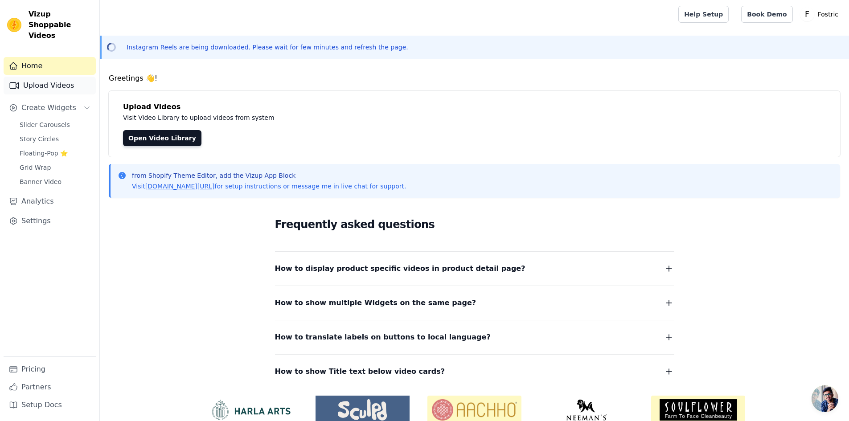 The image size is (849, 421). Describe the element at coordinates (475, 225) in the screenshot. I see `h2: Frequently asked questions` at that location.